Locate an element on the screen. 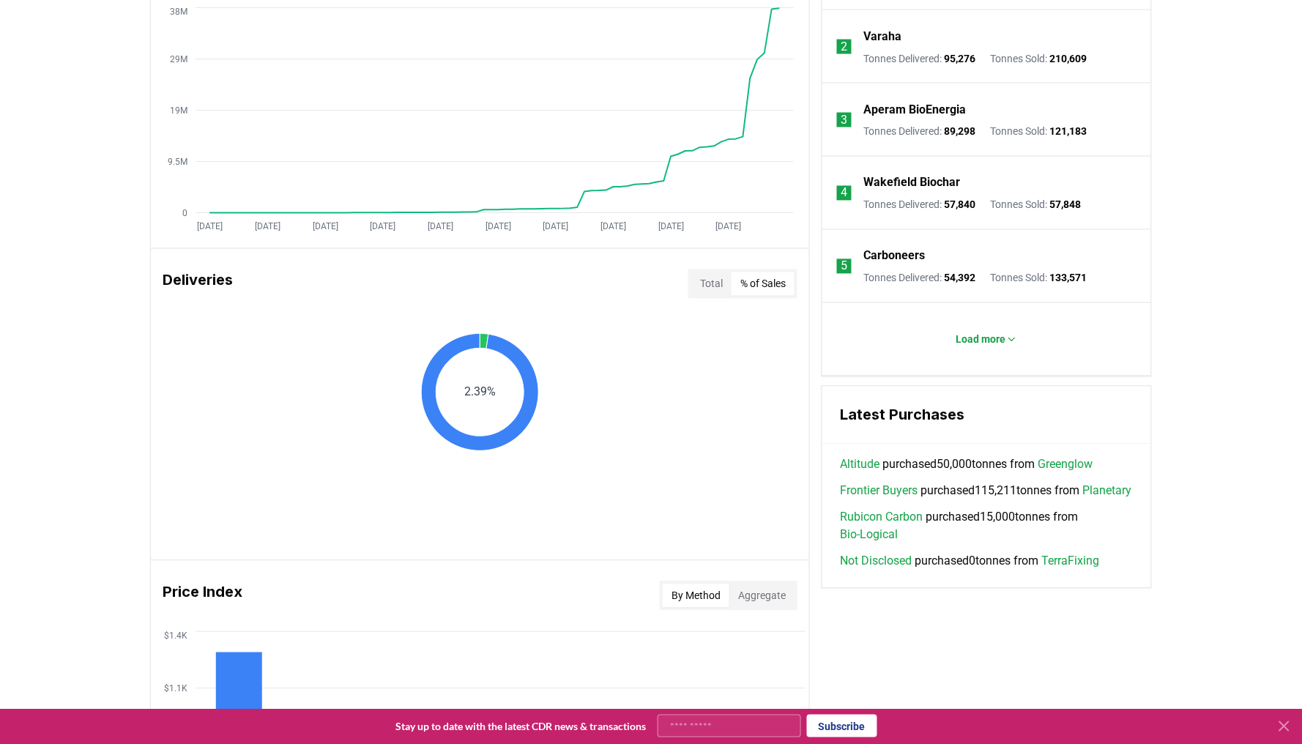 The image size is (1302, 744). a: Planetary is located at coordinates (1106, 491).